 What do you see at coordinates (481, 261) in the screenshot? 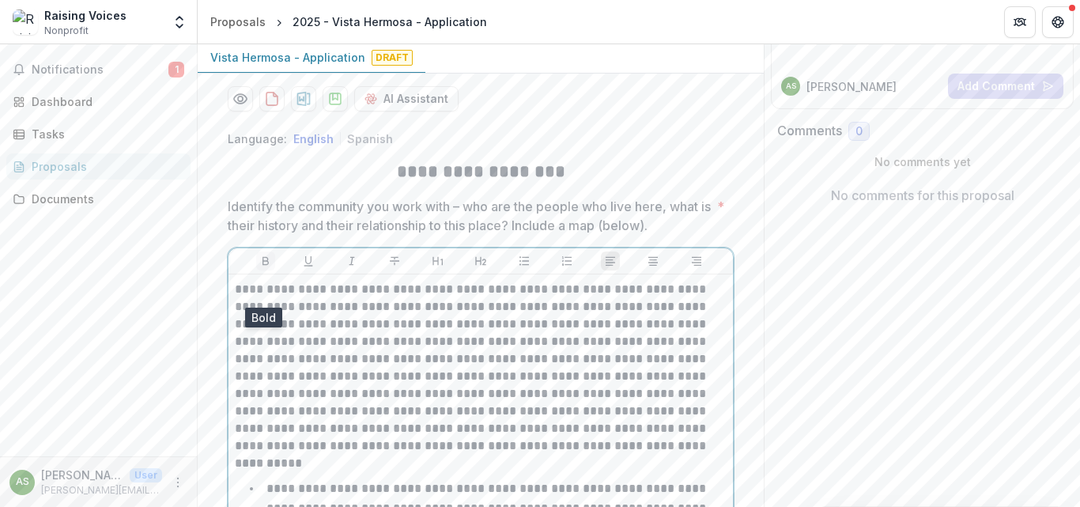
I see `button: Heading 2` at bounding box center [481, 261].